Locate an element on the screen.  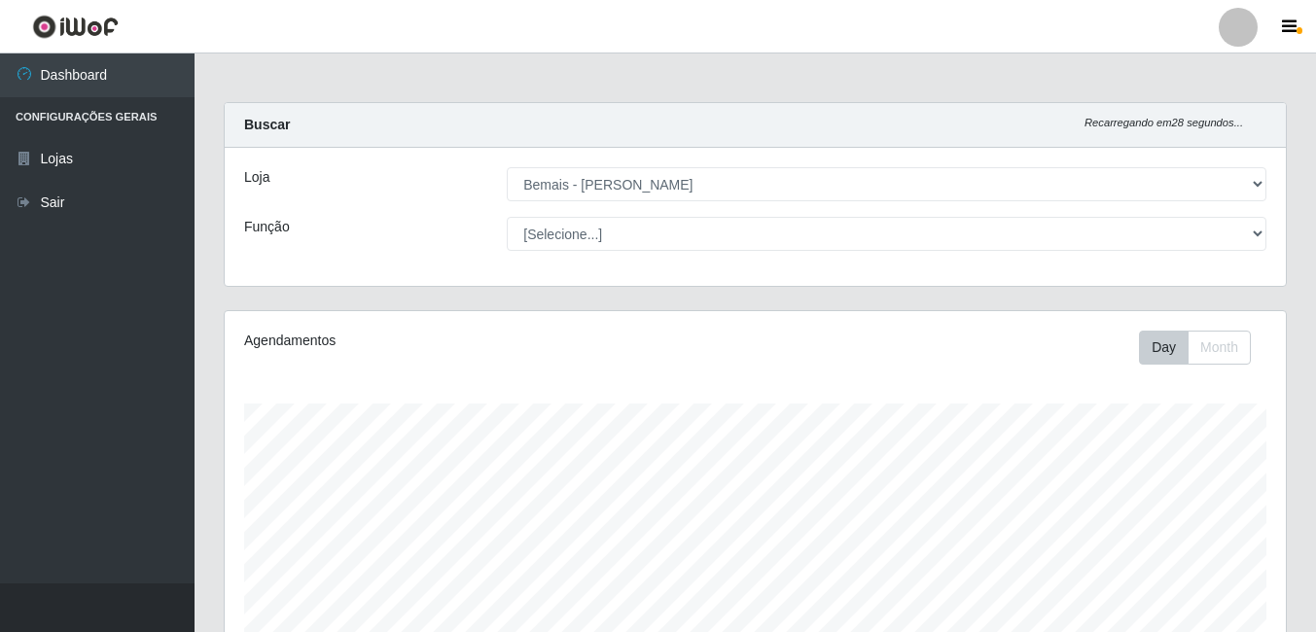
img: CoreUI Logo is located at coordinates (75, 26).